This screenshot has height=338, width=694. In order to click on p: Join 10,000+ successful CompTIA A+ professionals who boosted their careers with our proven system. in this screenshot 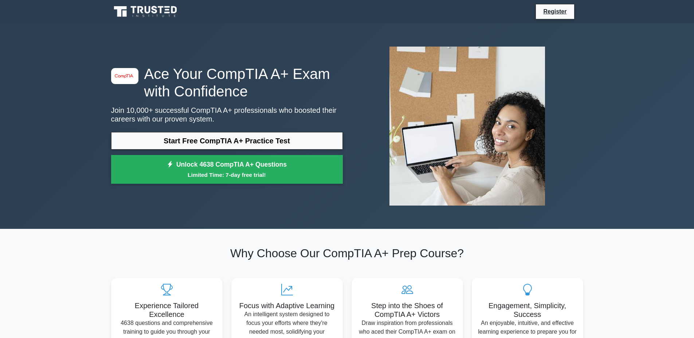, I will do `click(227, 115)`.